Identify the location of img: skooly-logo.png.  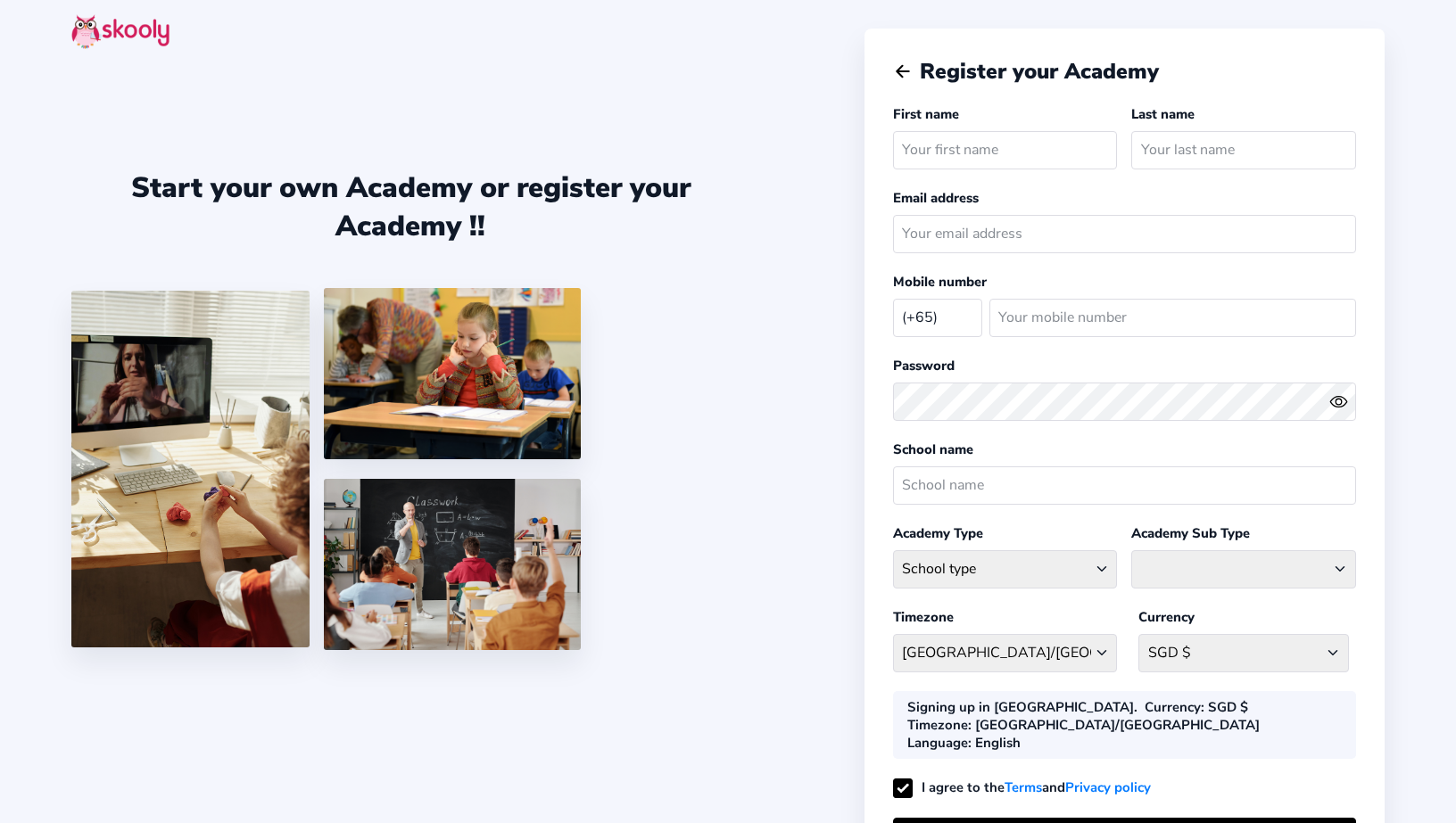
(120, 31).